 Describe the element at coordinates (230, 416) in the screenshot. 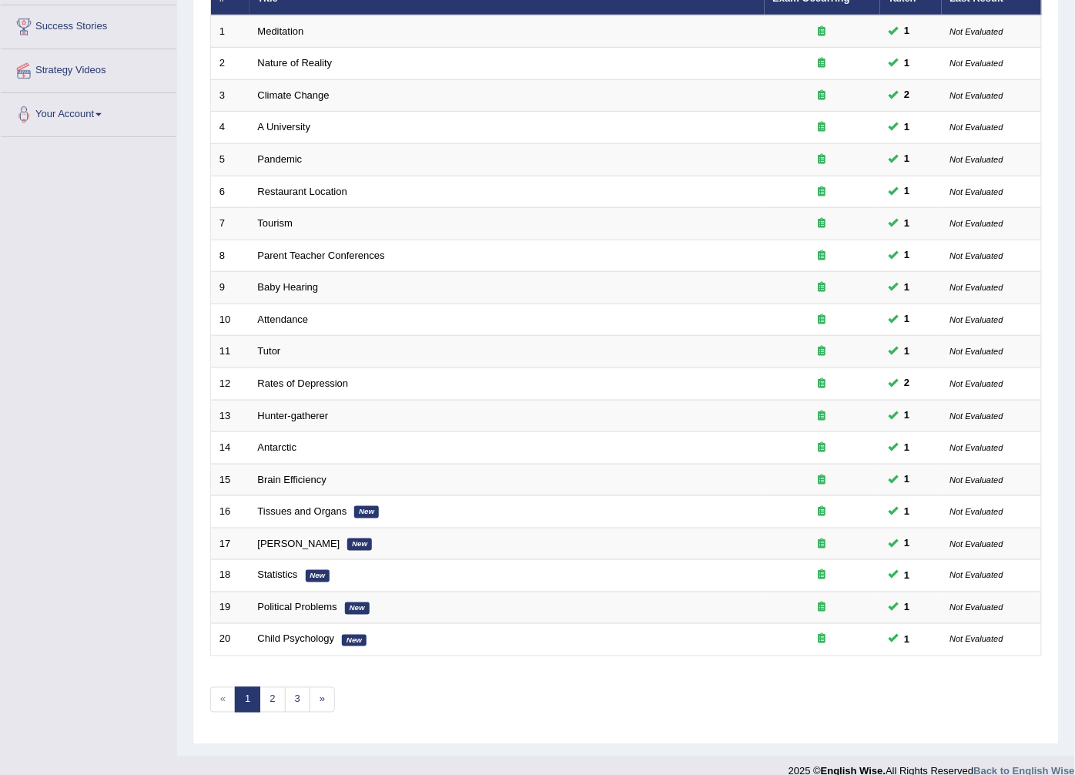

I see `td: 13` at that location.